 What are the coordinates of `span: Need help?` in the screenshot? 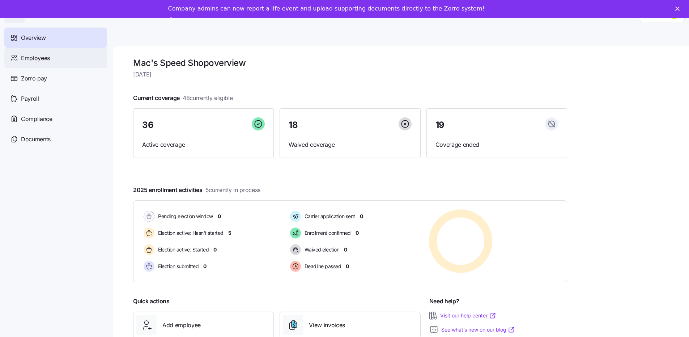 It's located at (444, 301).